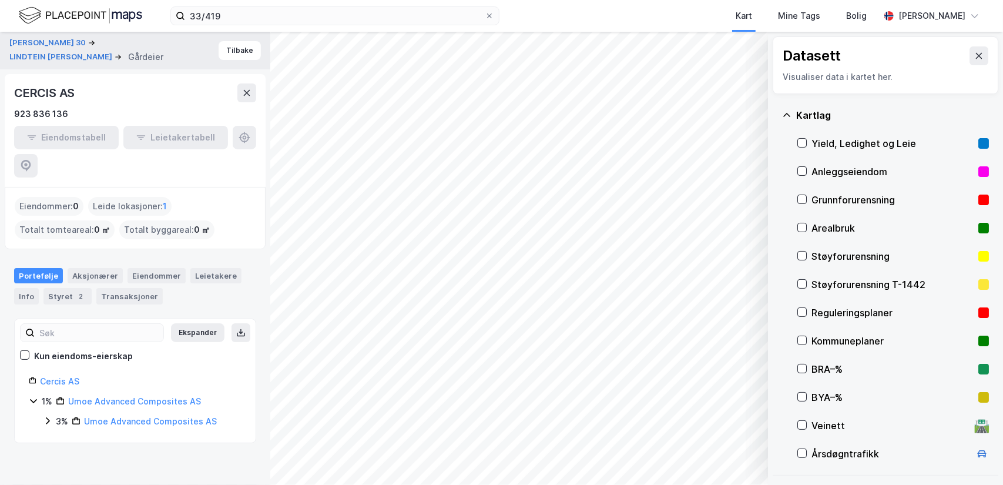  I want to click on div: Kart, so click(744, 16).